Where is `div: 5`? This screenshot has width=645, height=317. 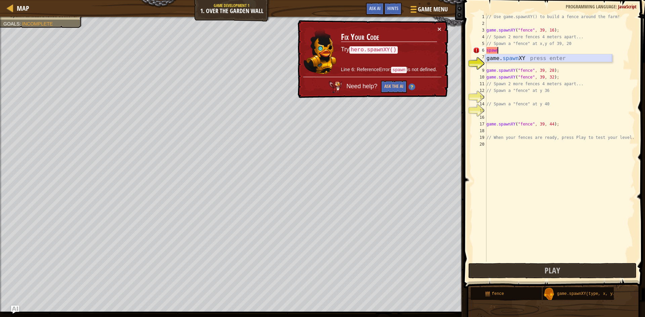
div: 5 is located at coordinates (479, 44).